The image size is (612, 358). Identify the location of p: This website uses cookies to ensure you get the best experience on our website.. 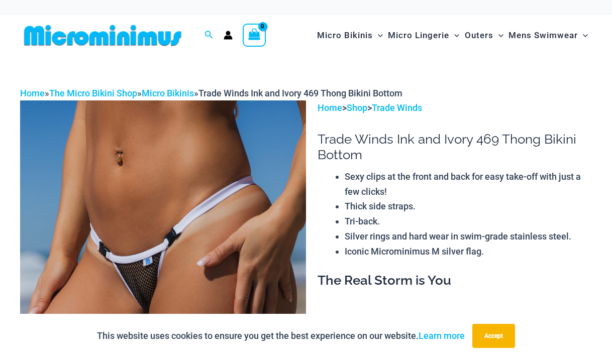
(281, 336).